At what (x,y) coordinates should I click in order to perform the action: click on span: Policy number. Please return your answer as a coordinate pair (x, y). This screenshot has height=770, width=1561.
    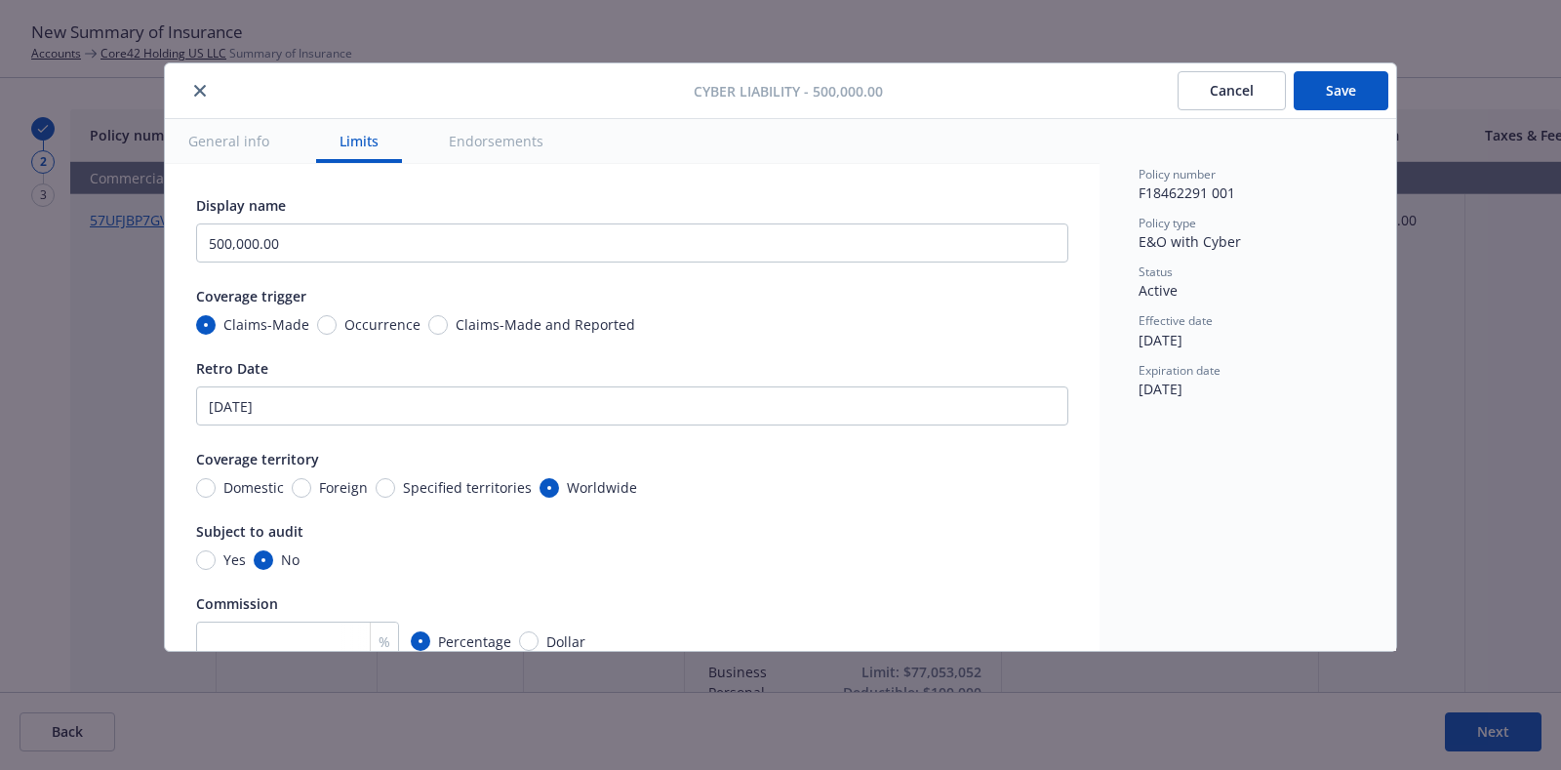
    Looking at the image, I should click on (1177, 174).